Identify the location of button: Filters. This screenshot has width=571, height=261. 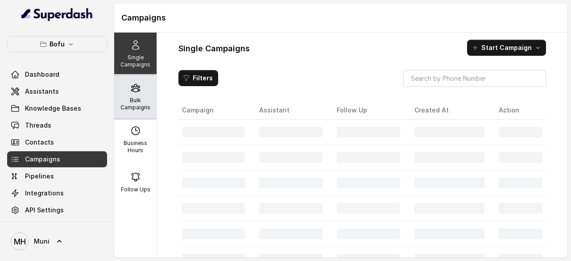
(198, 78).